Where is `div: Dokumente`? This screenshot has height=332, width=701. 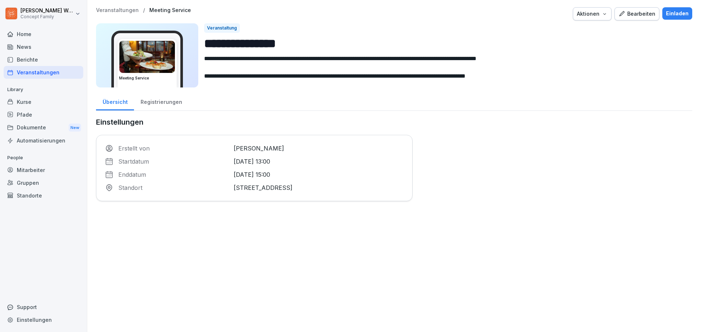
div: Dokumente is located at coordinates (43, 128).